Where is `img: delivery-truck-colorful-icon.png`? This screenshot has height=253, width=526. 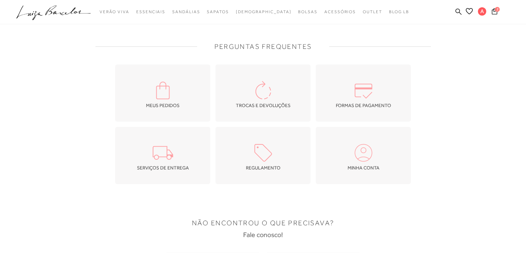
img: delivery-truck-colorful-icon.png is located at coordinates (163, 153).